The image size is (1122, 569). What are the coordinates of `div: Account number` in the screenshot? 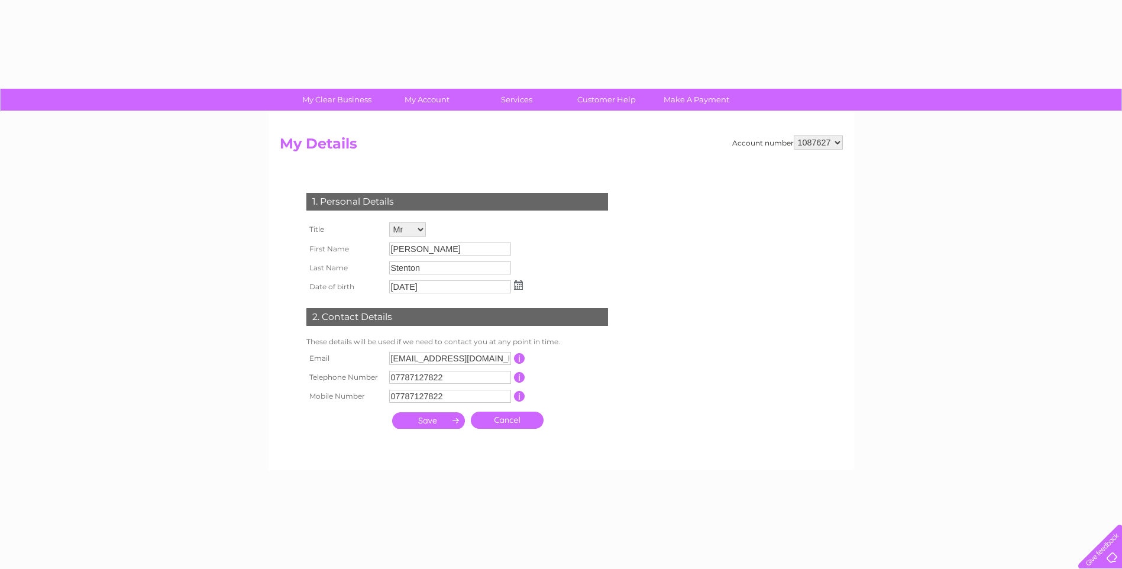 It's located at (787, 143).